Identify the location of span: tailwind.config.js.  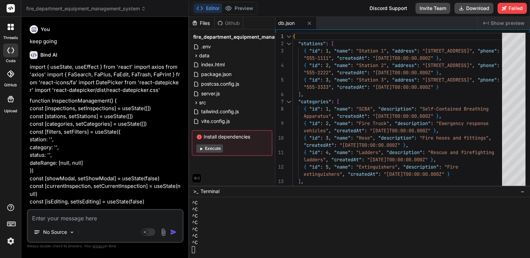
(220, 112).